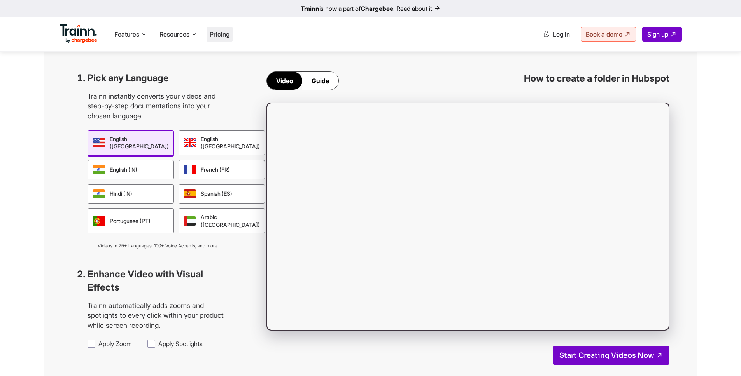  What do you see at coordinates (99, 170) in the screenshot?
I see `img: indian english | Trainn` at bounding box center [99, 170].